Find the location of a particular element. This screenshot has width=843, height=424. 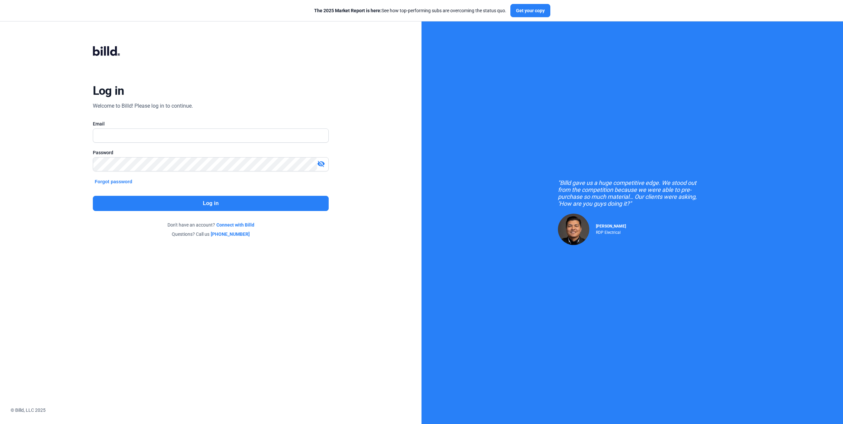

div: Questions? Call us is located at coordinates (211, 234).